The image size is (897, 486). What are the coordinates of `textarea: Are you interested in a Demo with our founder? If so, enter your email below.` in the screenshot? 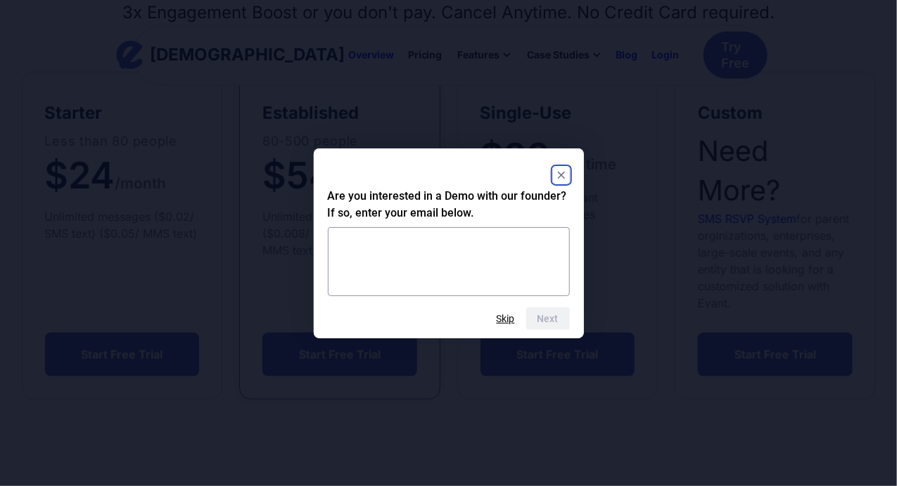 It's located at (449, 262).